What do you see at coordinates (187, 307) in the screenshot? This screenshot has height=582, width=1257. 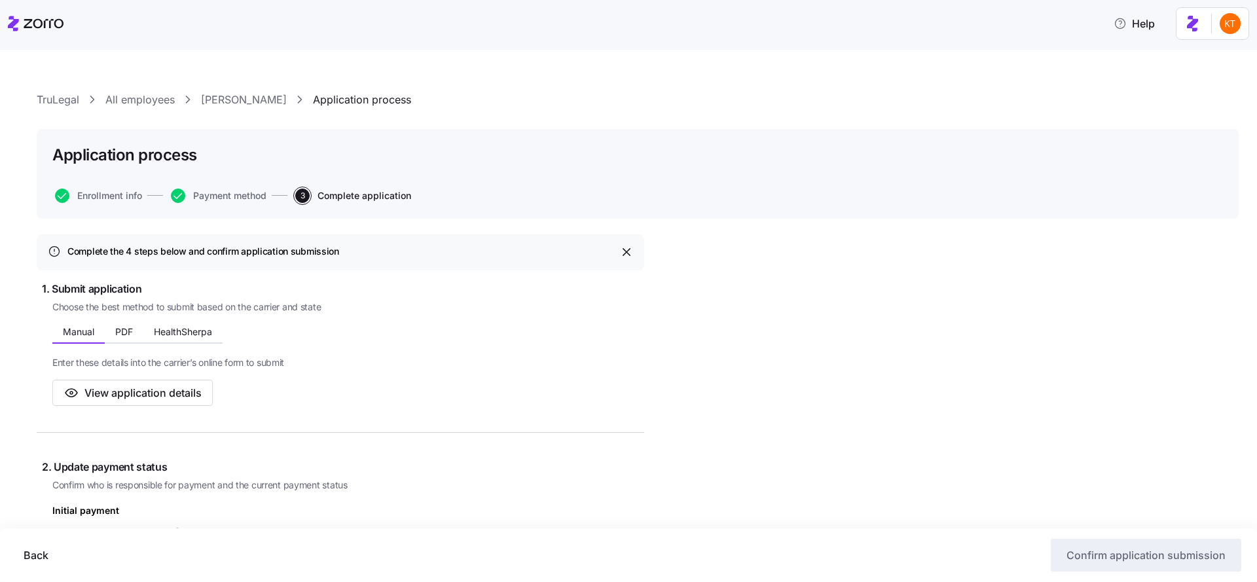 I see `span: Choose the best method to submit based on the carrier and state` at bounding box center [187, 307].